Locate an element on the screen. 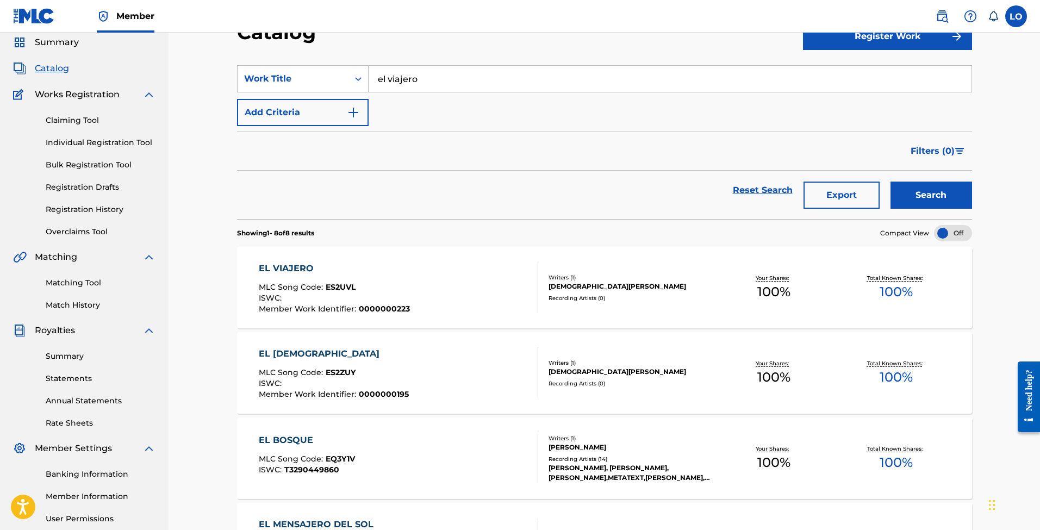 This screenshot has width=1040, height=530. div: Help is located at coordinates (971, 16).